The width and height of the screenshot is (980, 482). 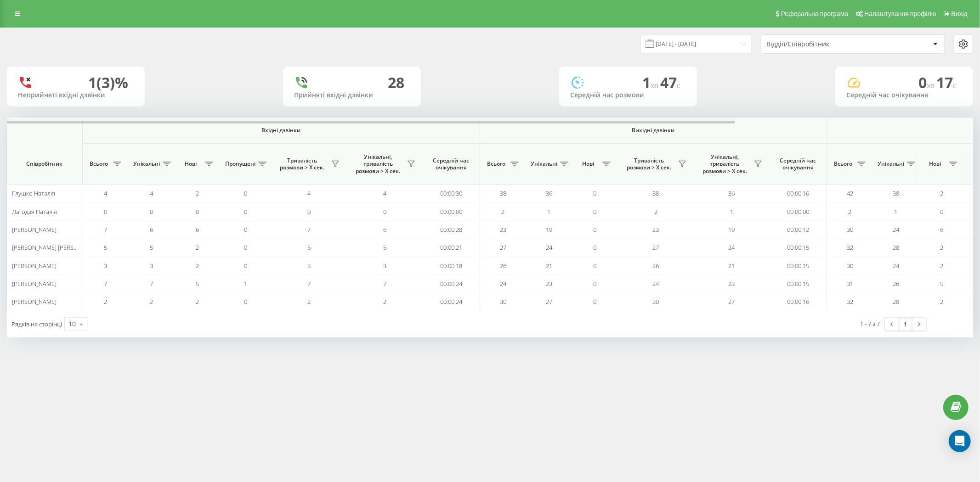 What do you see at coordinates (798, 164) in the screenshot?
I see `span: Середній час очікування` at bounding box center [798, 164].